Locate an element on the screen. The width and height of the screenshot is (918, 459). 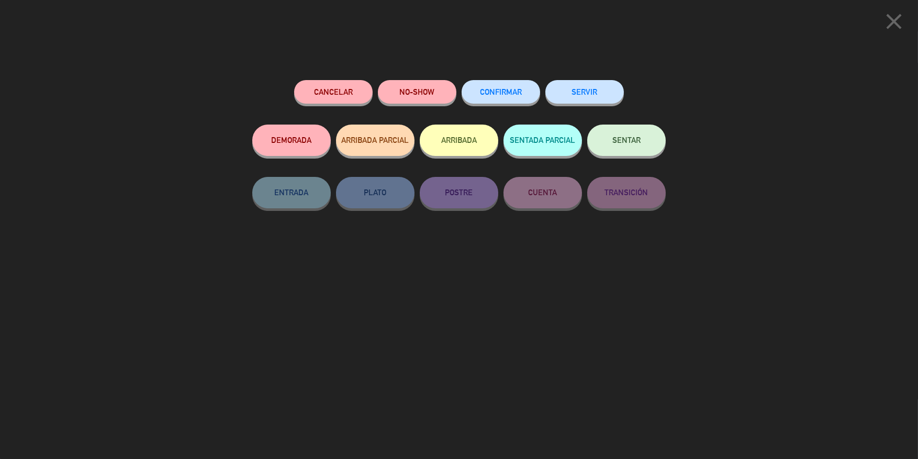
button: close is located at coordinates (894, 23).